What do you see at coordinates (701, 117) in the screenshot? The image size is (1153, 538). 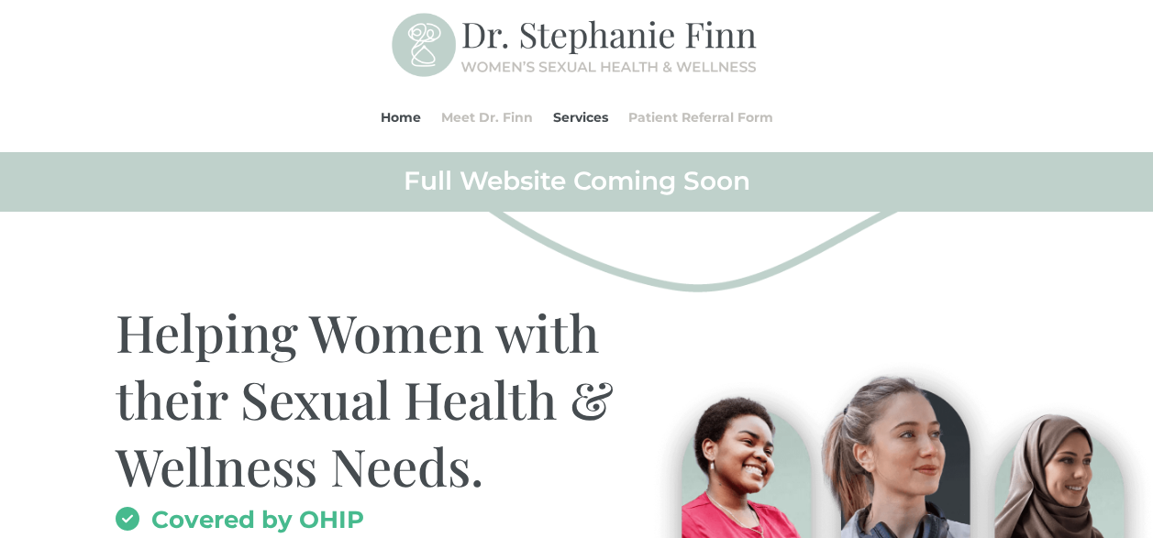 I see `a: Patient Referral Form` at bounding box center [701, 117].